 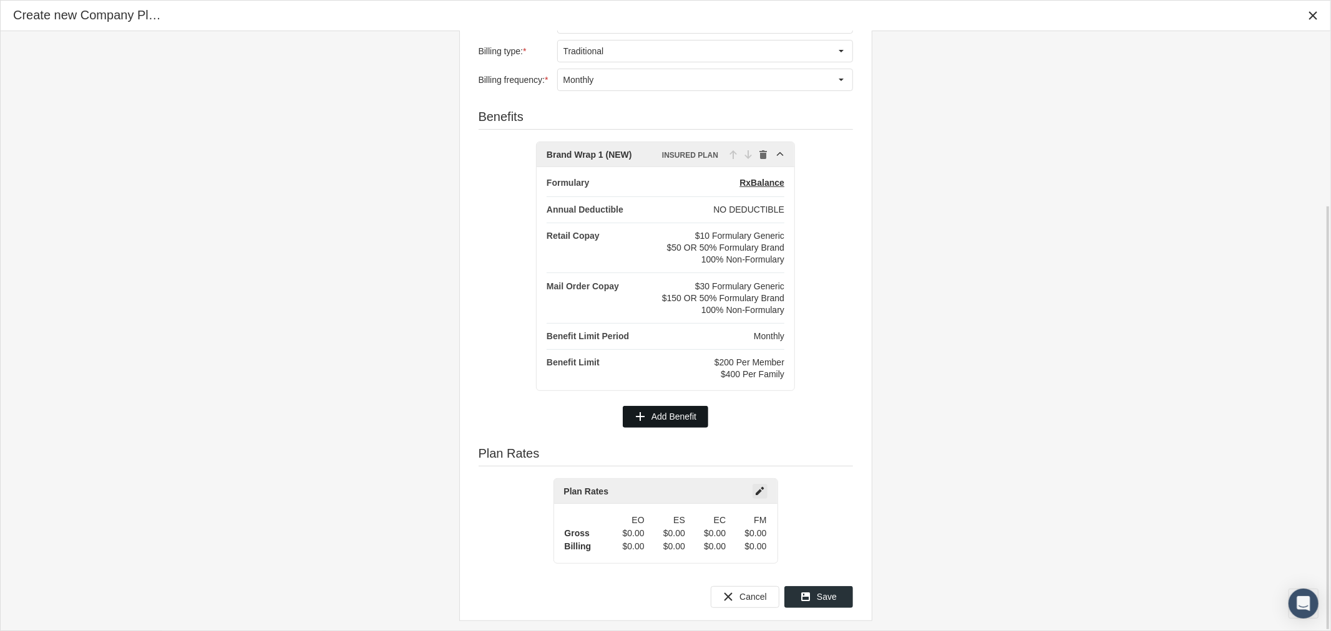 I want to click on div: Save, so click(x=818, y=597).